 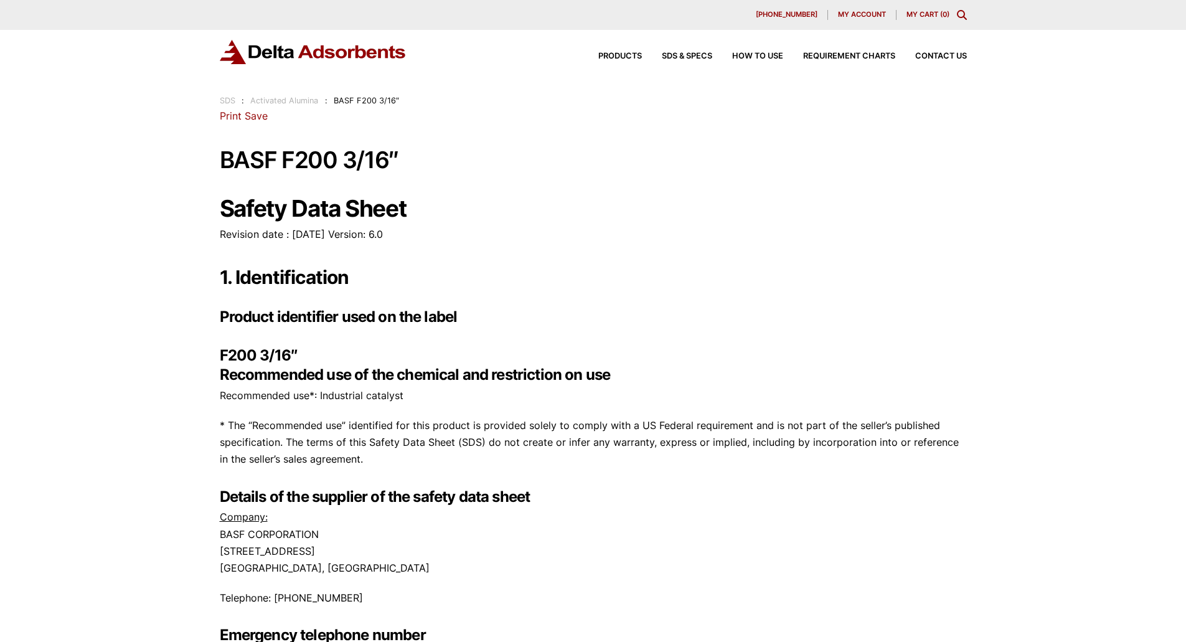 What do you see at coordinates (862, 15) in the screenshot?
I see `a: My account` at bounding box center [862, 15].